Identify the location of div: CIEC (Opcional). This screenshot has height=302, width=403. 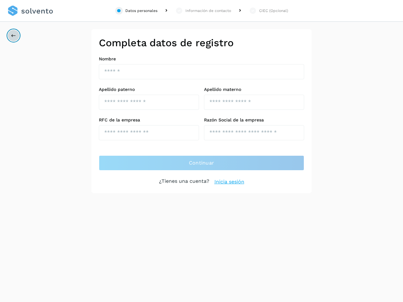
(274, 11).